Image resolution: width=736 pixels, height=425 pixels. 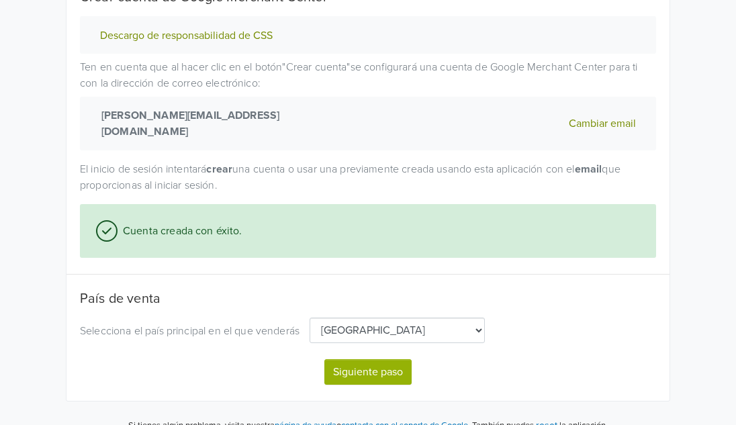 What do you see at coordinates (588, 169) in the screenshot?
I see `strong: email` at bounding box center [588, 169].